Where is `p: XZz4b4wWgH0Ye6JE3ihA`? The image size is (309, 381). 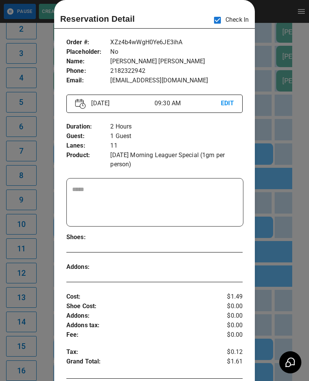
p: XZz4b4wWgH0Ye6JE3ihA is located at coordinates (176, 42).